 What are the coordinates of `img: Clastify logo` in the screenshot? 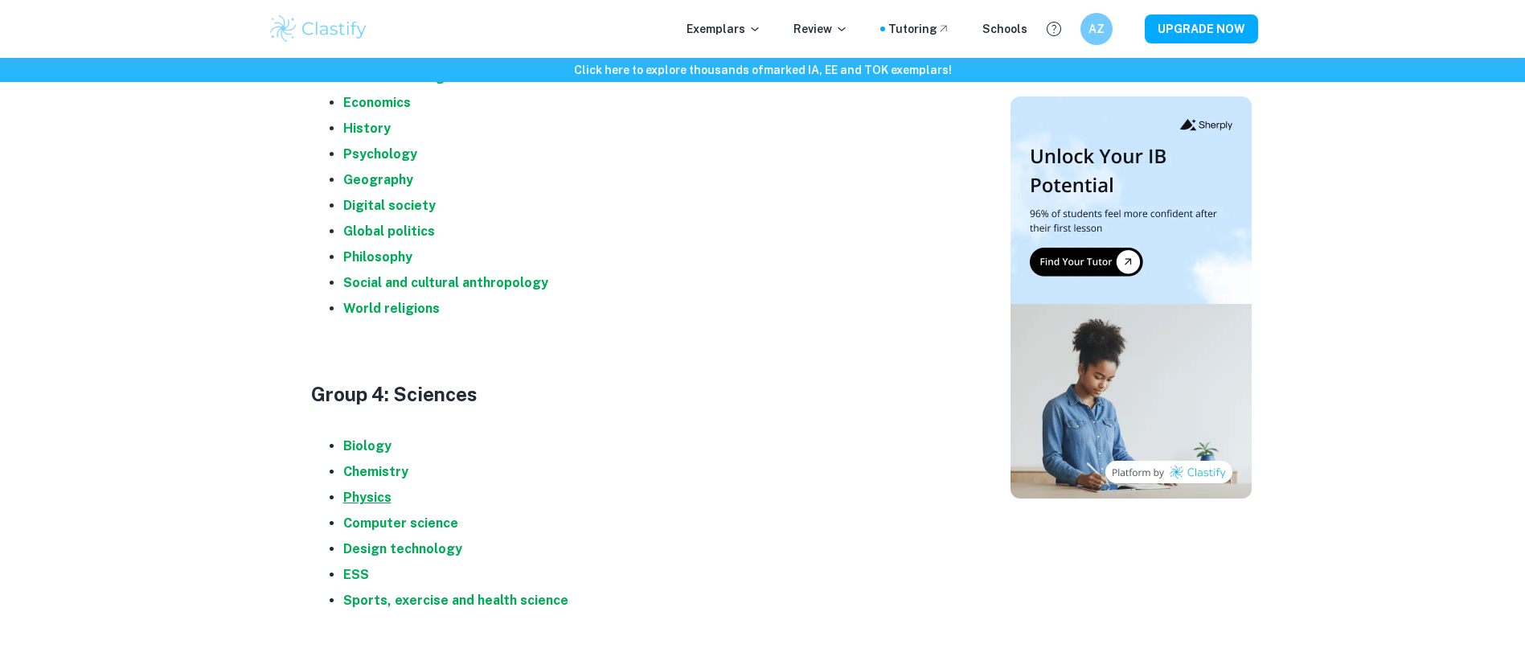 It's located at (318, 29).